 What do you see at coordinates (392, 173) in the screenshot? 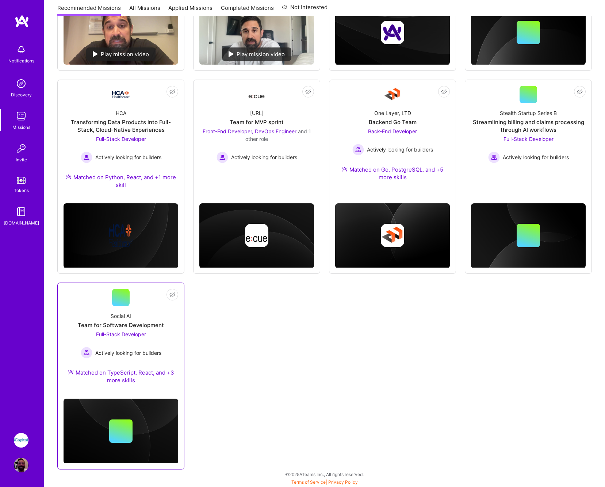
I see `div: Matched on Go, PostgreSQL, and +5 more skills` at bounding box center [392, 173].